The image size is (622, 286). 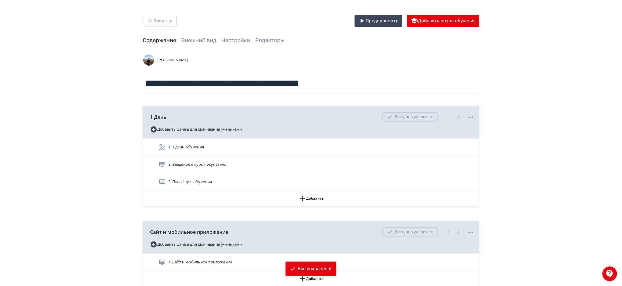 I want to click on span: 3. План 1 дня обучения, so click(x=190, y=182).